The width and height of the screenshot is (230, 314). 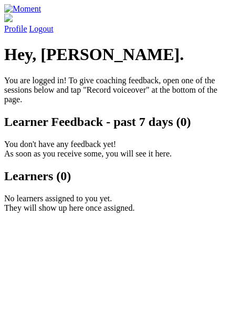 I want to click on h2: Learners (0), so click(x=115, y=176).